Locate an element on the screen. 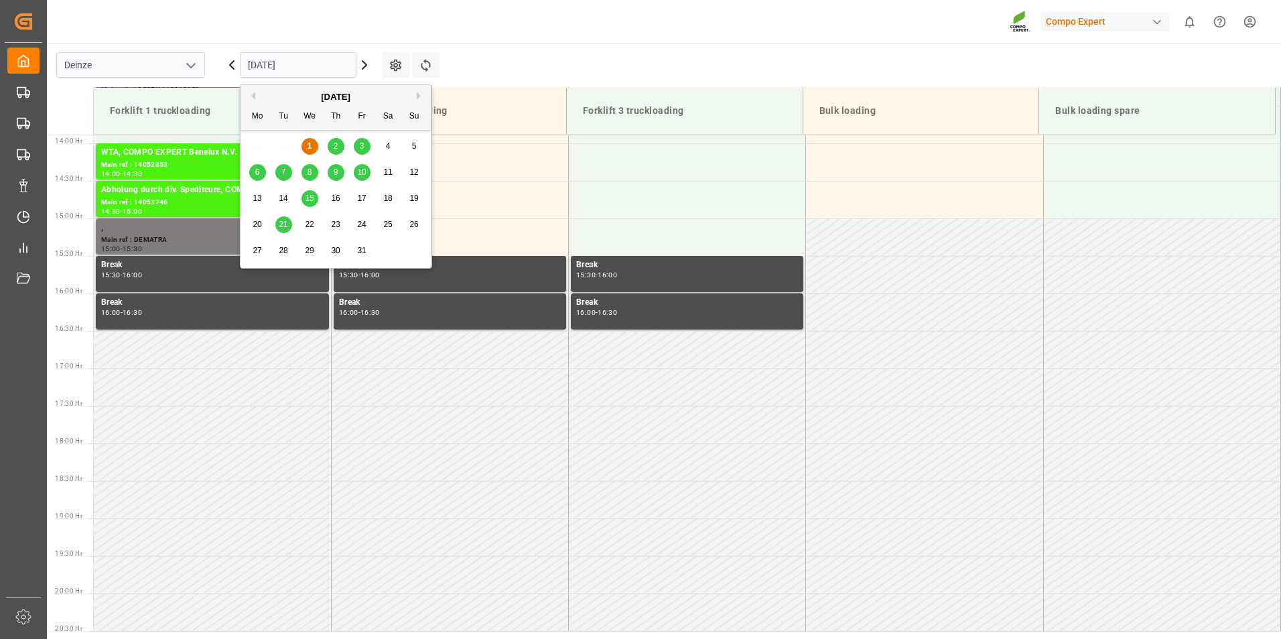 This screenshot has height=639, width=1281. span: 21 is located at coordinates (283, 224).